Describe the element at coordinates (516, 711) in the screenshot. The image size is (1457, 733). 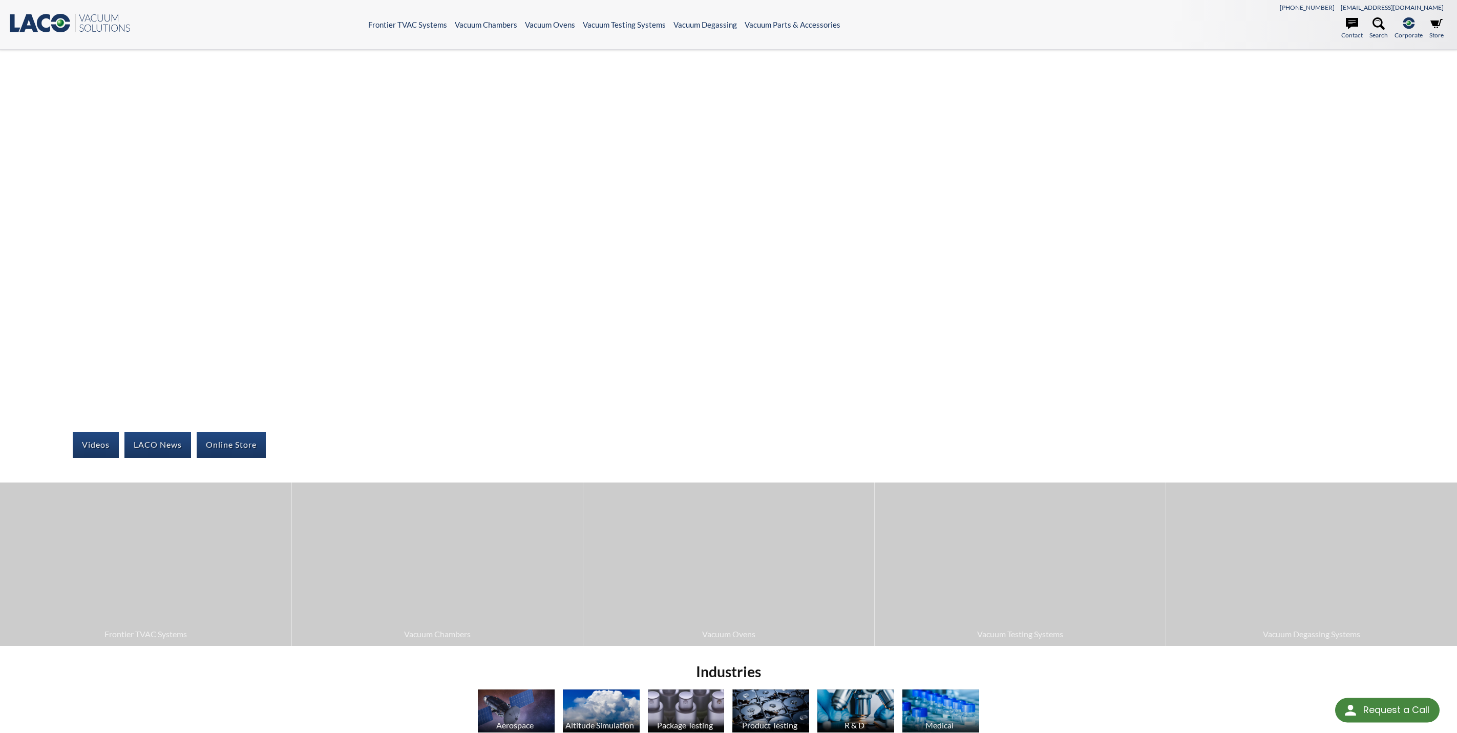
I see `img: Satellite image` at that location.